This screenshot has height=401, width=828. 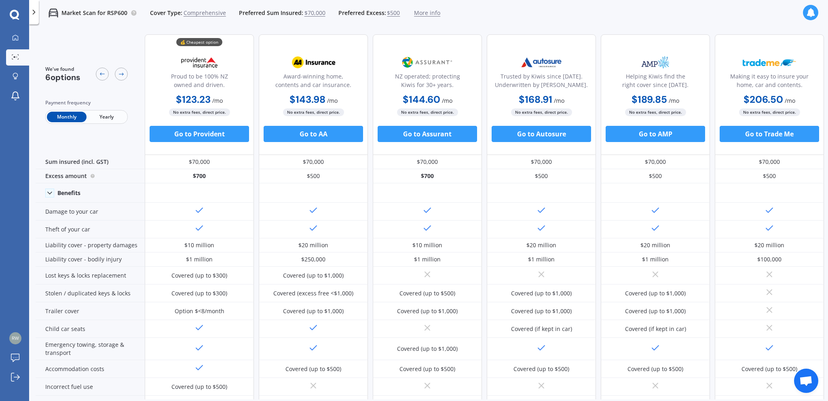 What do you see at coordinates (541, 134) in the screenshot?
I see `button: Go to Autosure` at bounding box center [541, 134].